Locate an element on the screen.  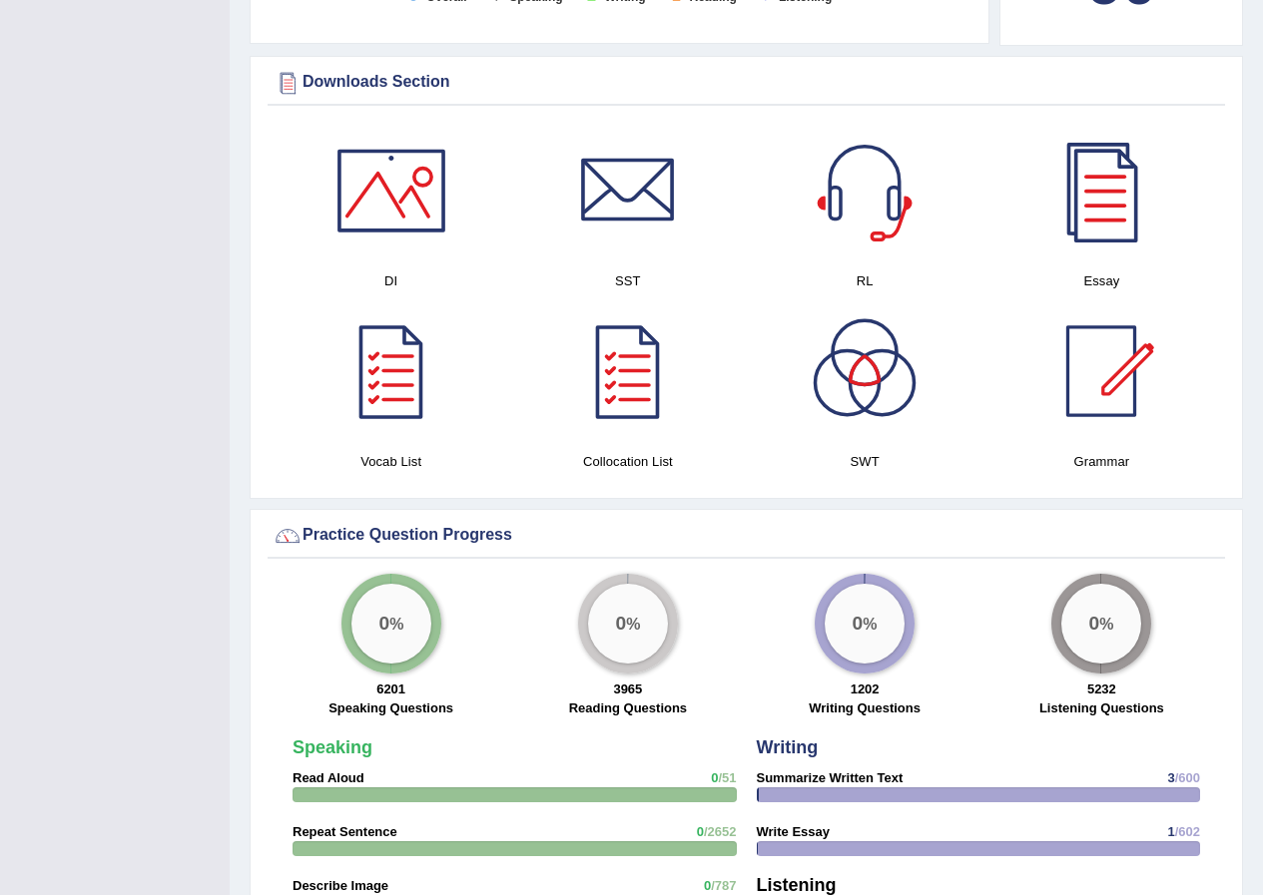
label: Listening Questions is located at coordinates (1101, 708).